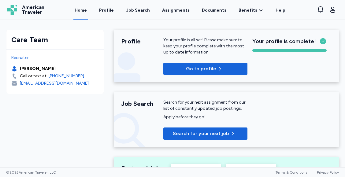 Image resolution: width=345 pixels, height=177 pixels. Describe the element at coordinates (31, 173) in the screenshot. I see `span: © 2025 American Traveler, LLC` at that location.